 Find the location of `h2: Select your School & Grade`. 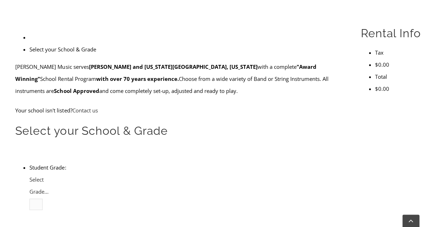

h2: Select your School & Grade is located at coordinates (180, 131).